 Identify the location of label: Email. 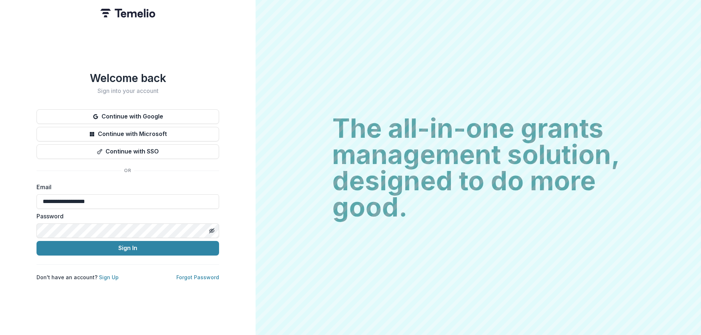
(126, 187).